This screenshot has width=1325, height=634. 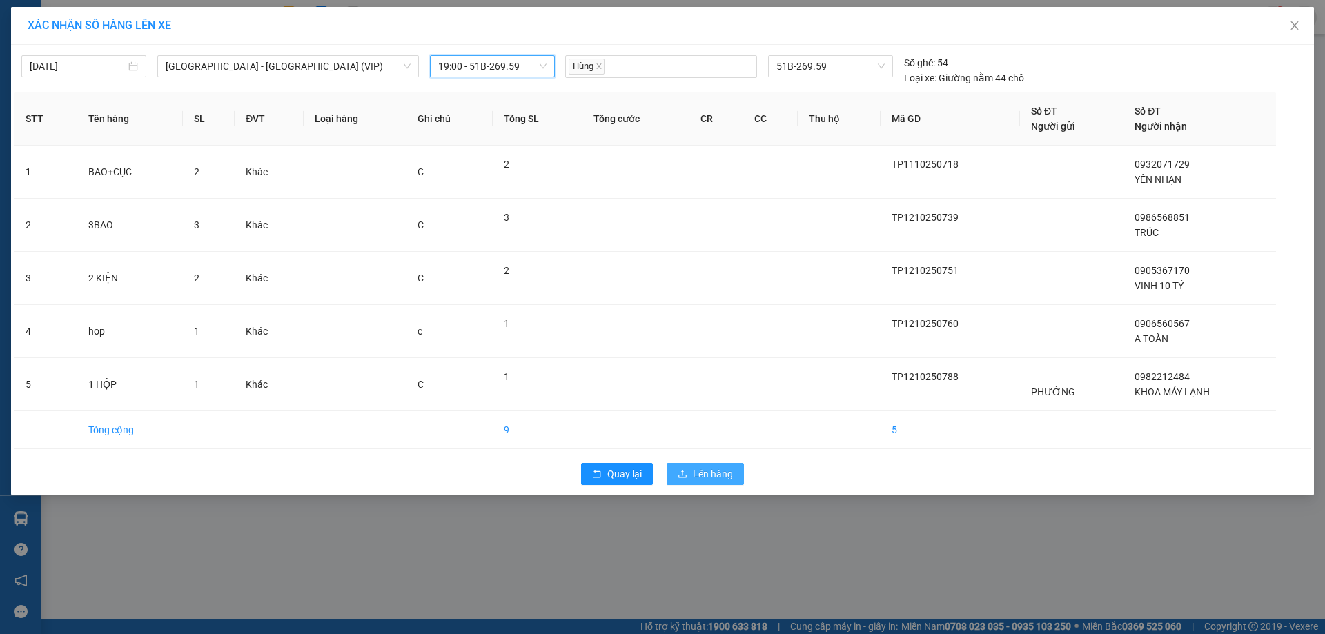 What do you see at coordinates (130, 172) in the screenshot?
I see `td: BAO+CỤC` at bounding box center [130, 172].